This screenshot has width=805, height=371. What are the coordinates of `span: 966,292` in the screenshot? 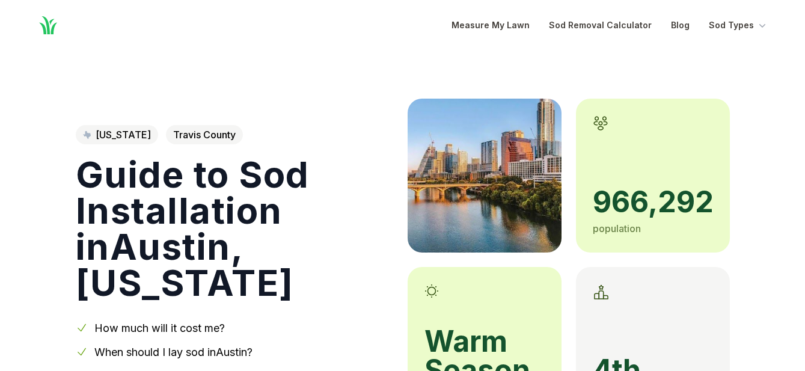 It's located at (653, 202).